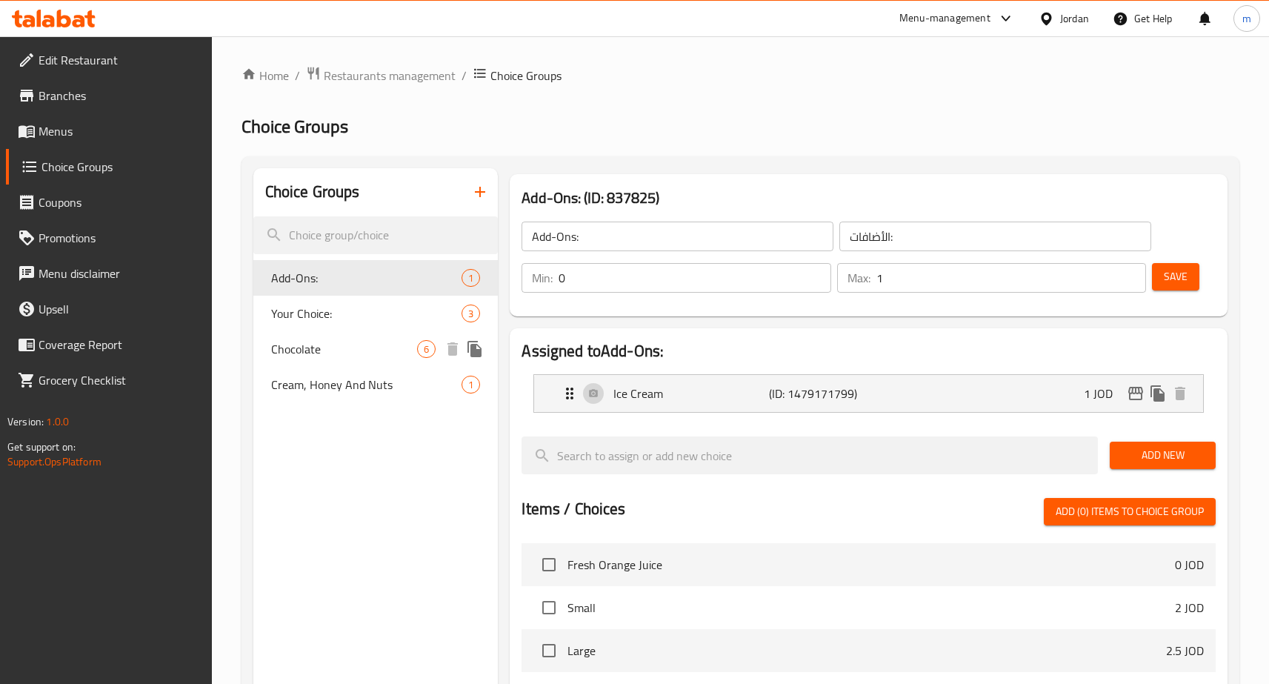  I want to click on a: Restaurants management, so click(381, 76).